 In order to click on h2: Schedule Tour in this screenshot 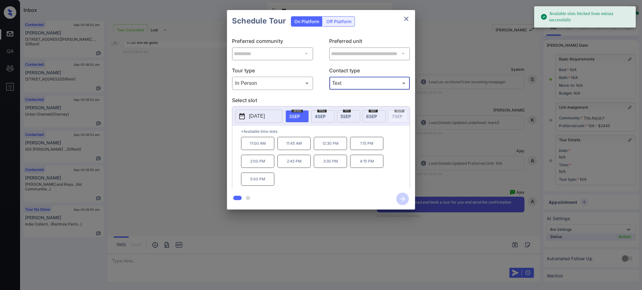, I will do `click(259, 21)`.